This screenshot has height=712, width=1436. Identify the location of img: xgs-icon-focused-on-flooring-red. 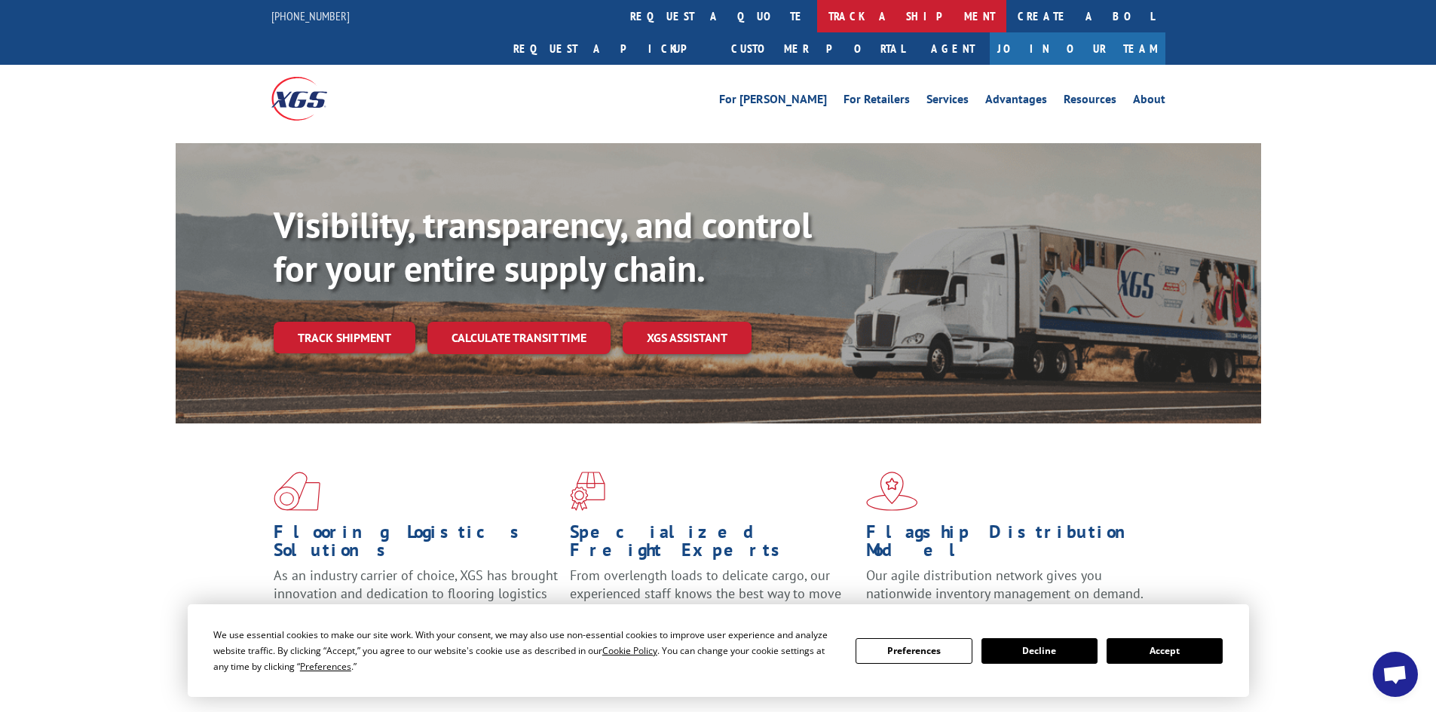
(587, 491).